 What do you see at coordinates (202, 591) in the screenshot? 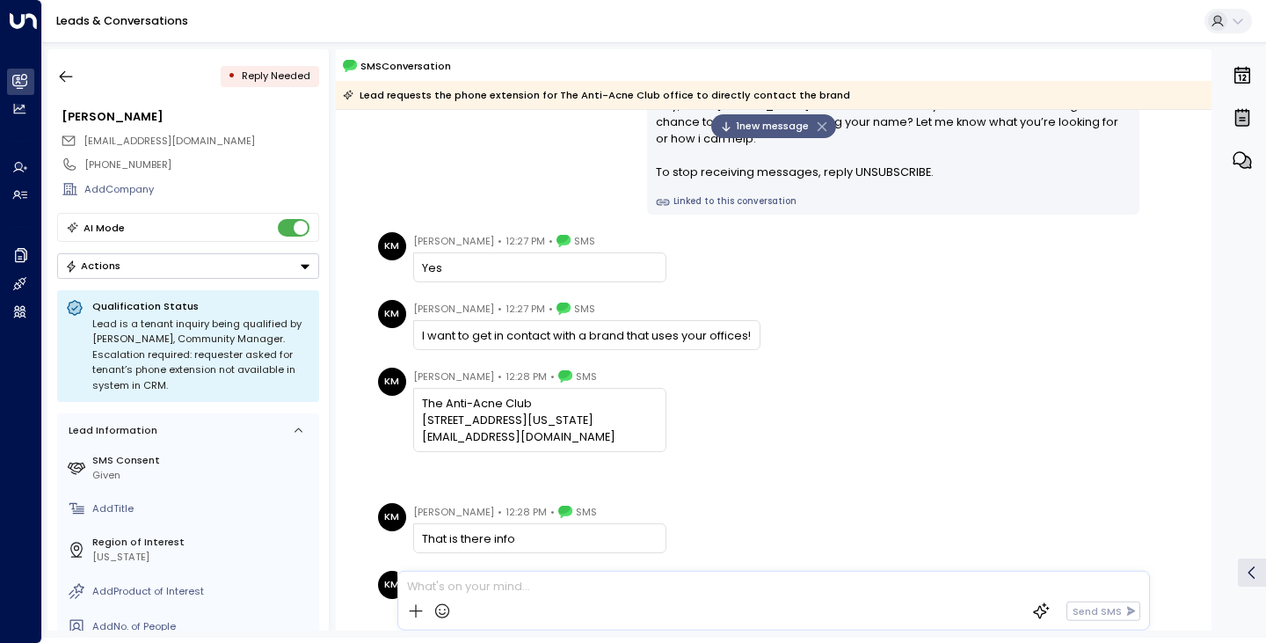
I see `div: AddProduct of Interest` at bounding box center [202, 591].